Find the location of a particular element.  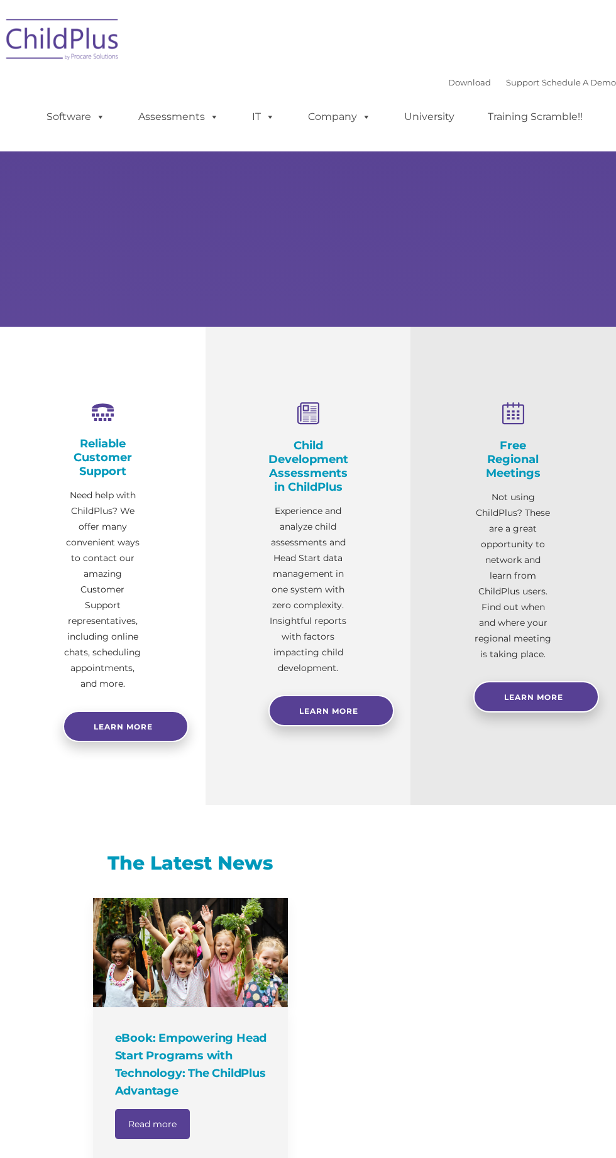

h4: eBook: Empowering Head Start Programs with Technology: The ChildPlus Advantage is located at coordinates (192, 1065).